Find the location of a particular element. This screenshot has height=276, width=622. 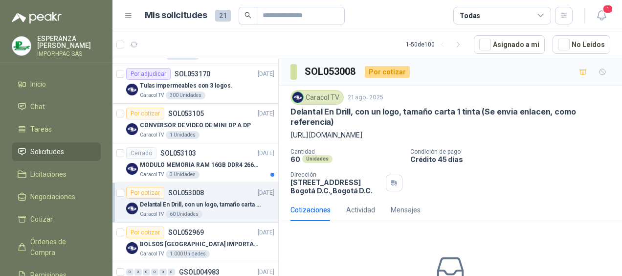

h1: Mis solicitudes is located at coordinates (176, 15).